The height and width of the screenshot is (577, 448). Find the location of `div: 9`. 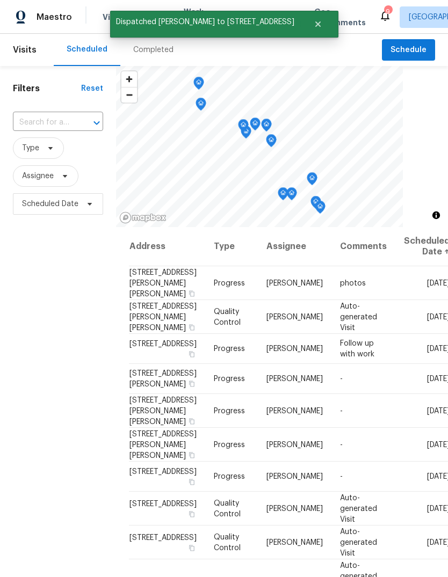

div: 9 is located at coordinates (388, 12).